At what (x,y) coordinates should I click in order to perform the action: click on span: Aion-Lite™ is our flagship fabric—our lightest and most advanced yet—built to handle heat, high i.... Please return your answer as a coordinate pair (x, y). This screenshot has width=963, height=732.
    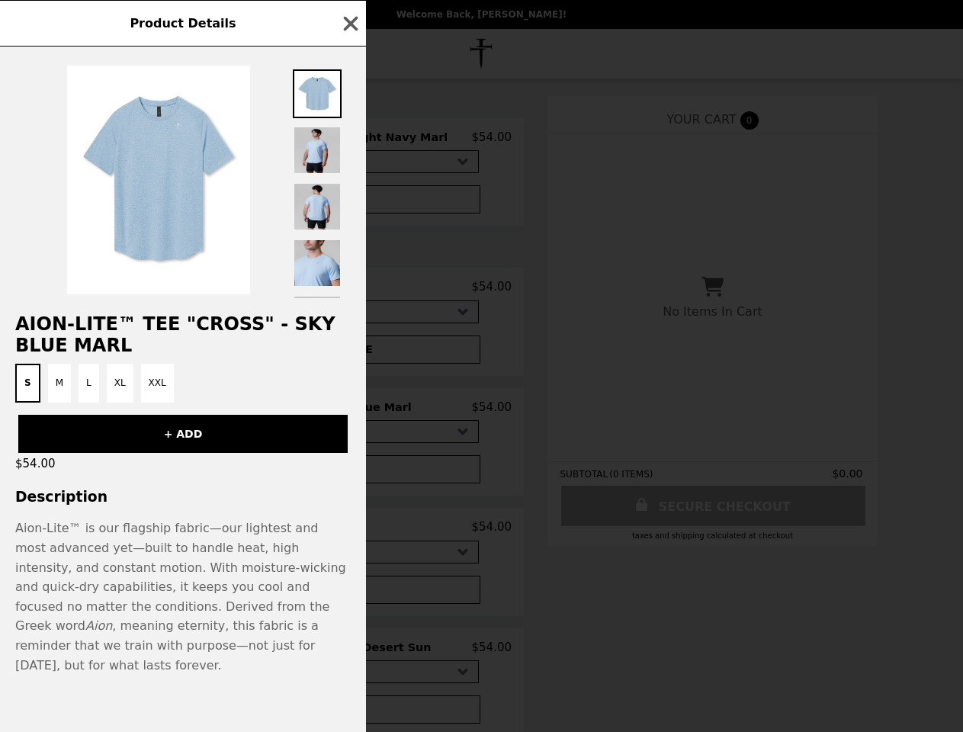
    Looking at the image, I should click on (181, 596).